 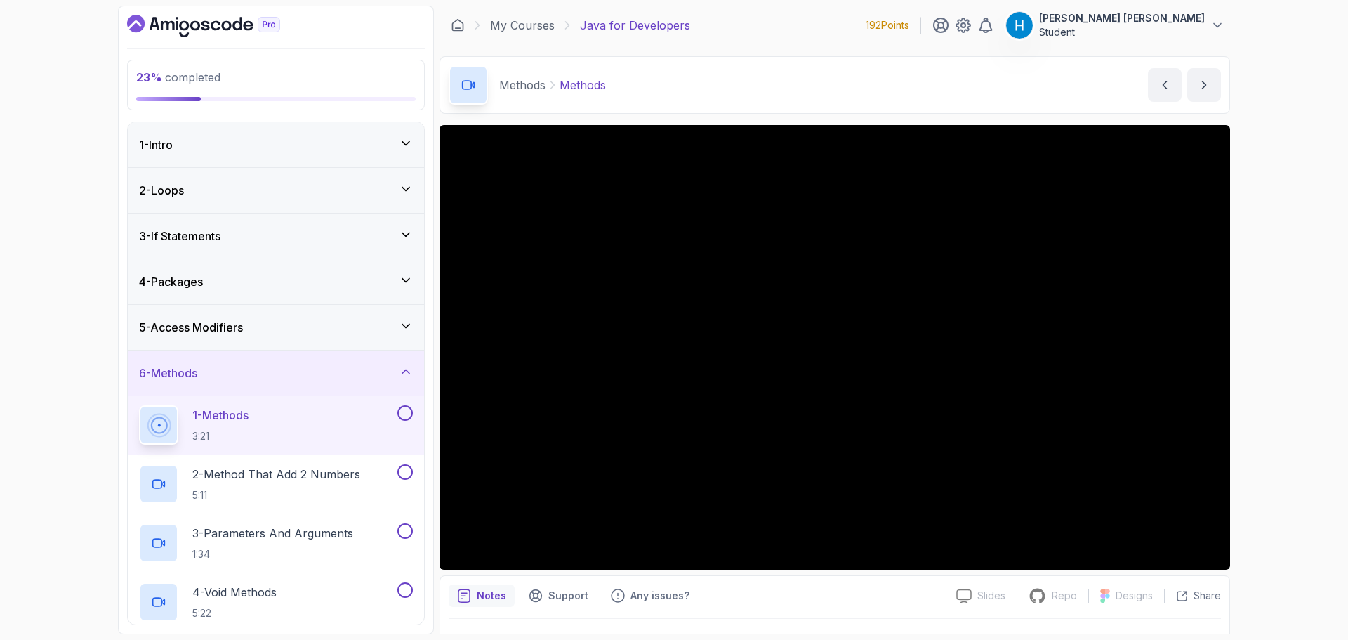 What do you see at coordinates (568, 595) in the screenshot?
I see `p: Support` at bounding box center [568, 595].